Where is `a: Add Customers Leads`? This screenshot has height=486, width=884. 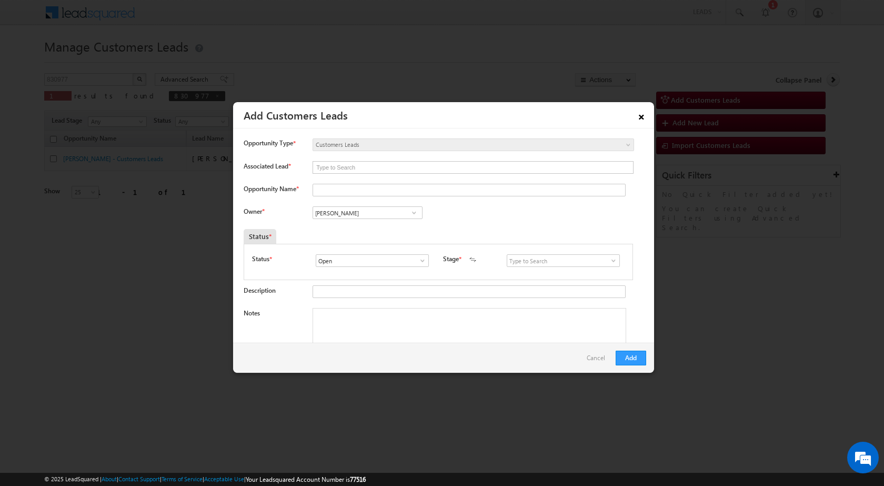 a: Add Customers Leads is located at coordinates (296, 115).